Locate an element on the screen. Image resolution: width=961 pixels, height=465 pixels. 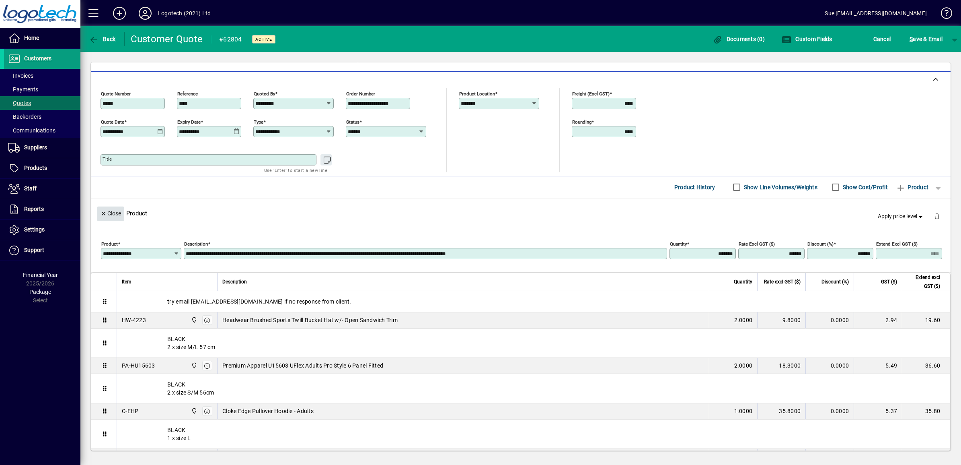
label: Show Cost/Profit is located at coordinates (865, 187).